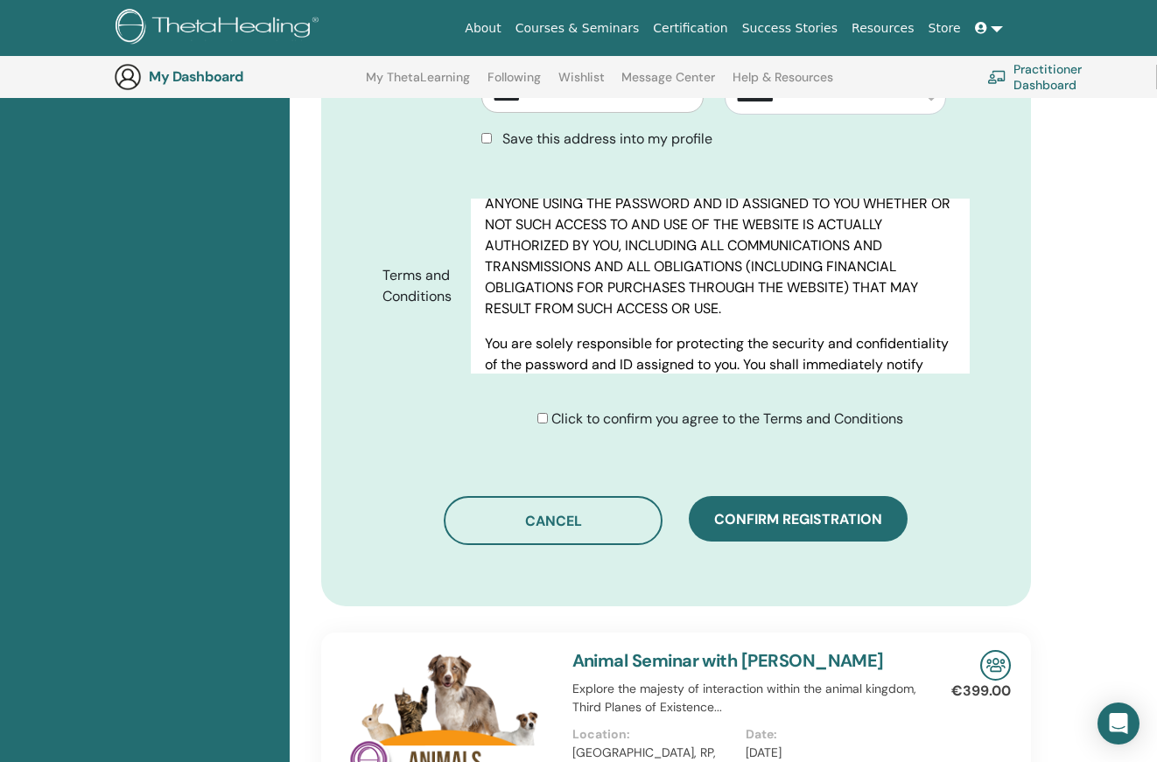 The image size is (1157, 762). I want to click on label: Terms and Conditions, so click(420, 286).